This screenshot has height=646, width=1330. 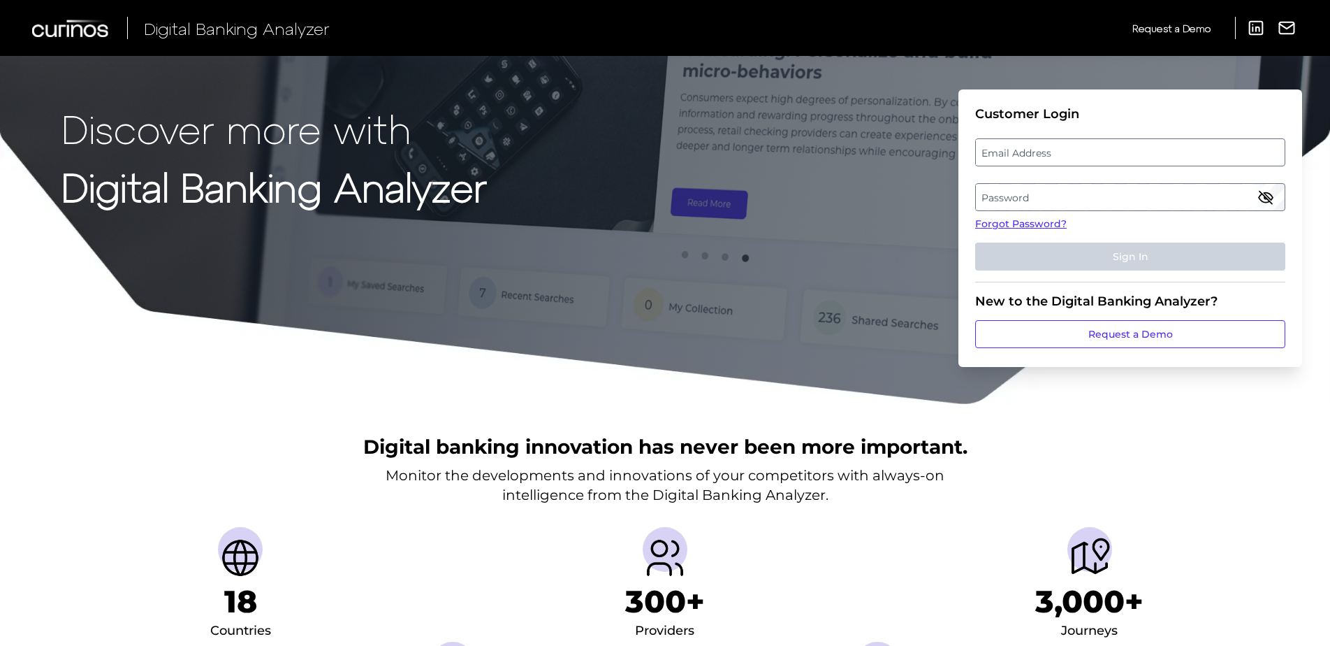 What do you see at coordinates (240, 601) in the screenshot?
I see `h1: 18` at bounding box center [240, 601].